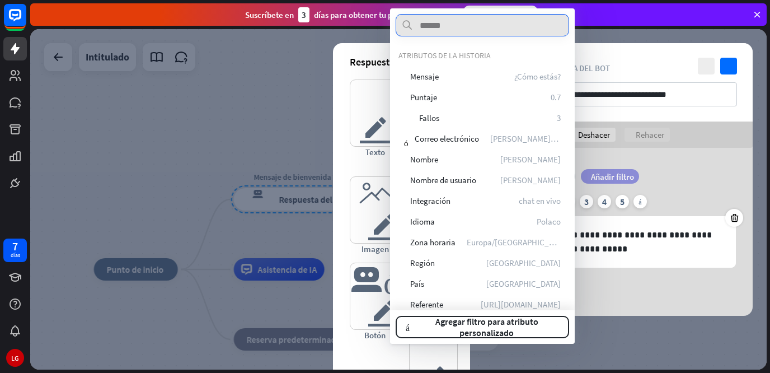 The height and width of the screenshot is (373, 770). Describe the element at coordinates (424, 97) in the screenshot. I see `font: Puntaje` at that location.